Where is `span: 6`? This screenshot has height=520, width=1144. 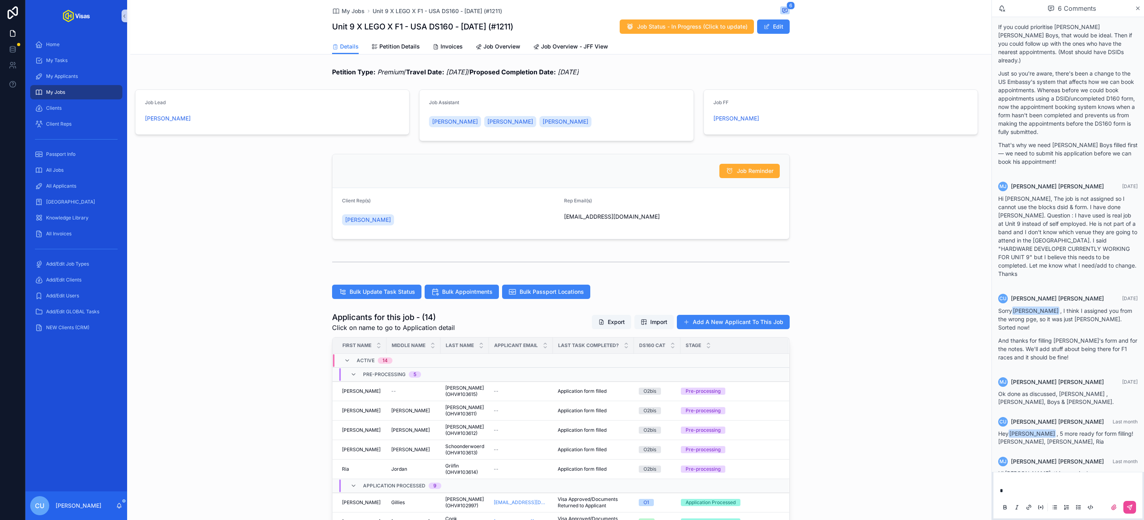 span: 6 is located at coordinates (791, 6).